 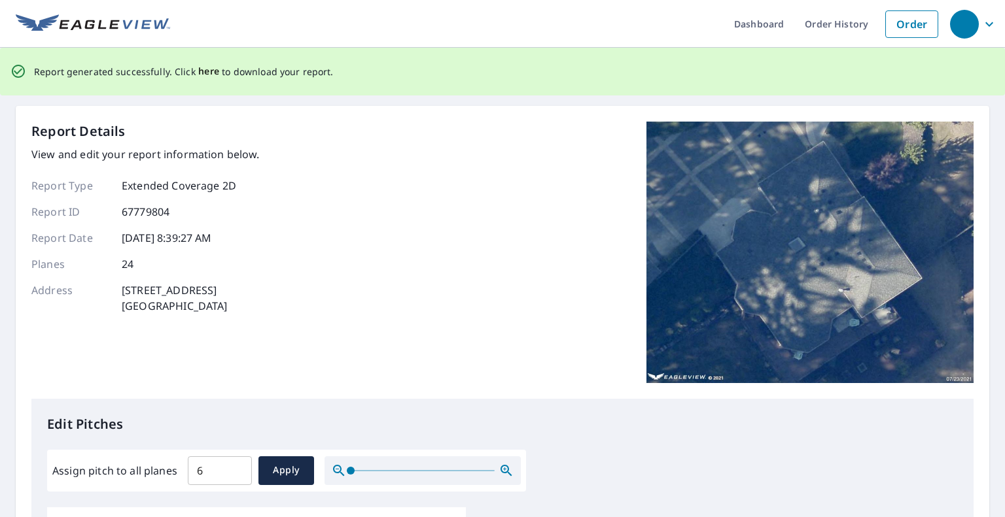 What do you see at coordinates (71, 238) in the screenshot?
I see `p: Report Date` at bounding box center [71, 238].